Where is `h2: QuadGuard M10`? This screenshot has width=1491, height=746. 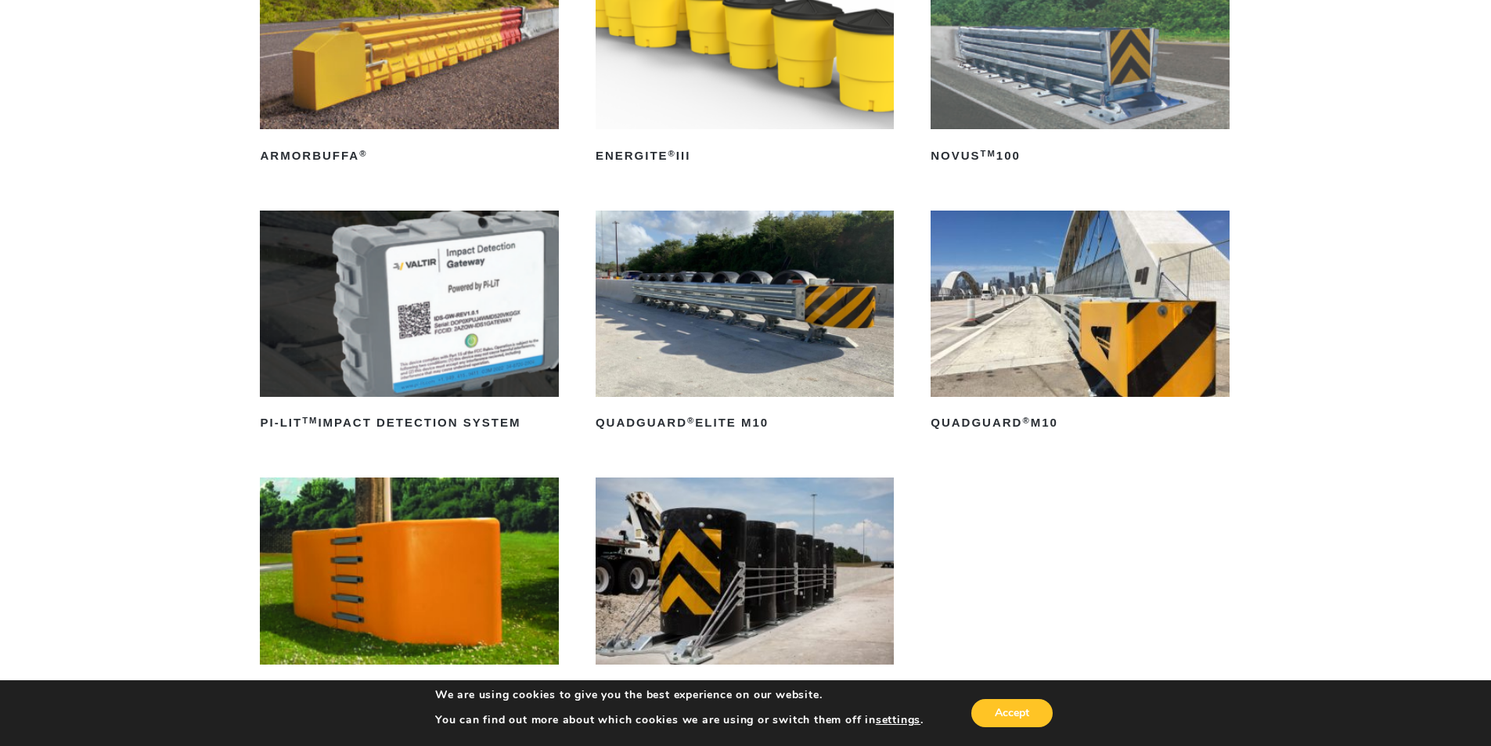
h2: QuadGuard M10 is located at coordinates (1080, 424).